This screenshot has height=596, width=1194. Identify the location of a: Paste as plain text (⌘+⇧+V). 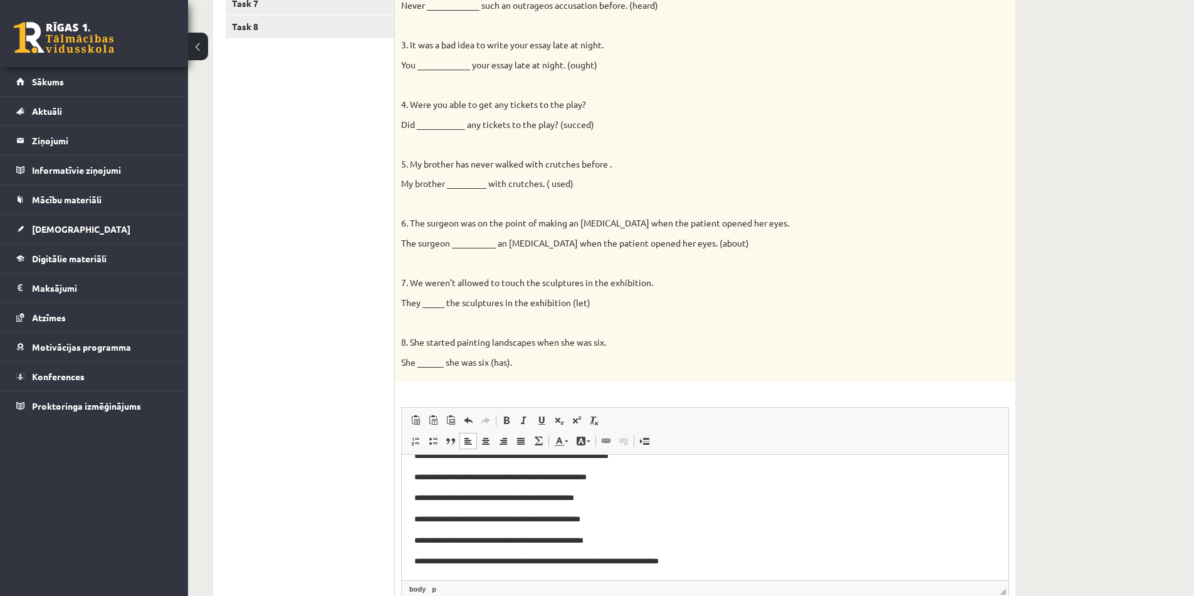
(433, 420).